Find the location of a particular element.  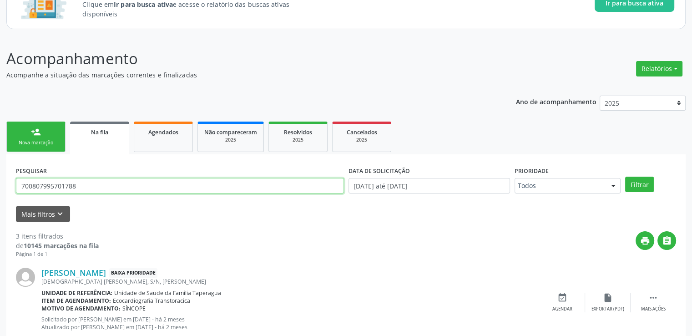

label: PESQUISAR is located at coordinates (31, 171).